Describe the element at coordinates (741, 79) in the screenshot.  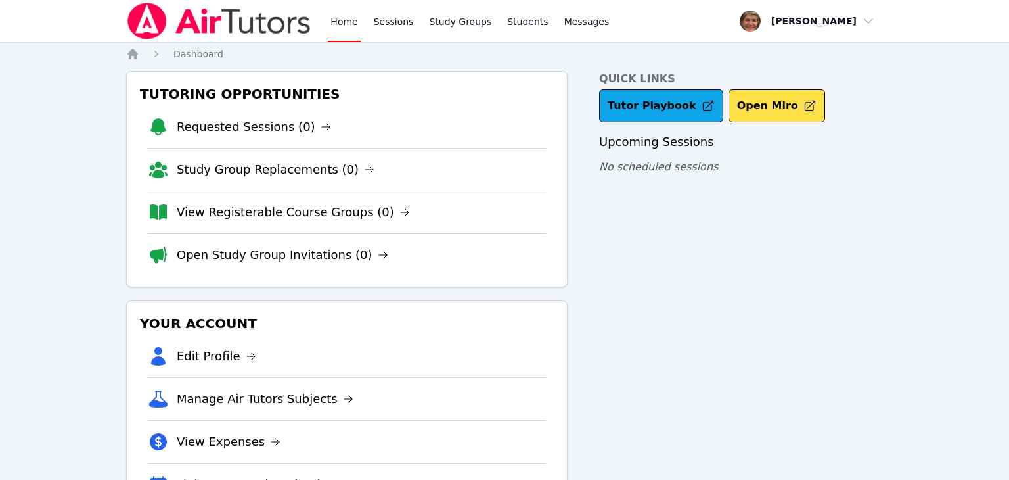
I see `h4: Quick Links` at that location.